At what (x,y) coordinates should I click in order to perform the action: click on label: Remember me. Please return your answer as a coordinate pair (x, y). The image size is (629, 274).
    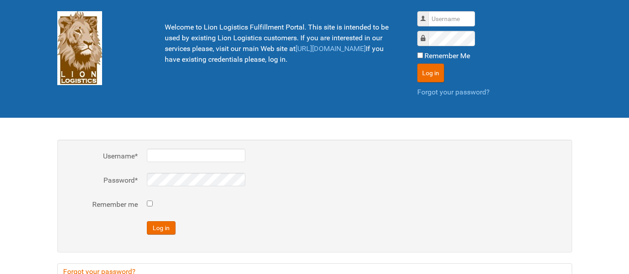
    Looking at the image, I should click on (102, 205).